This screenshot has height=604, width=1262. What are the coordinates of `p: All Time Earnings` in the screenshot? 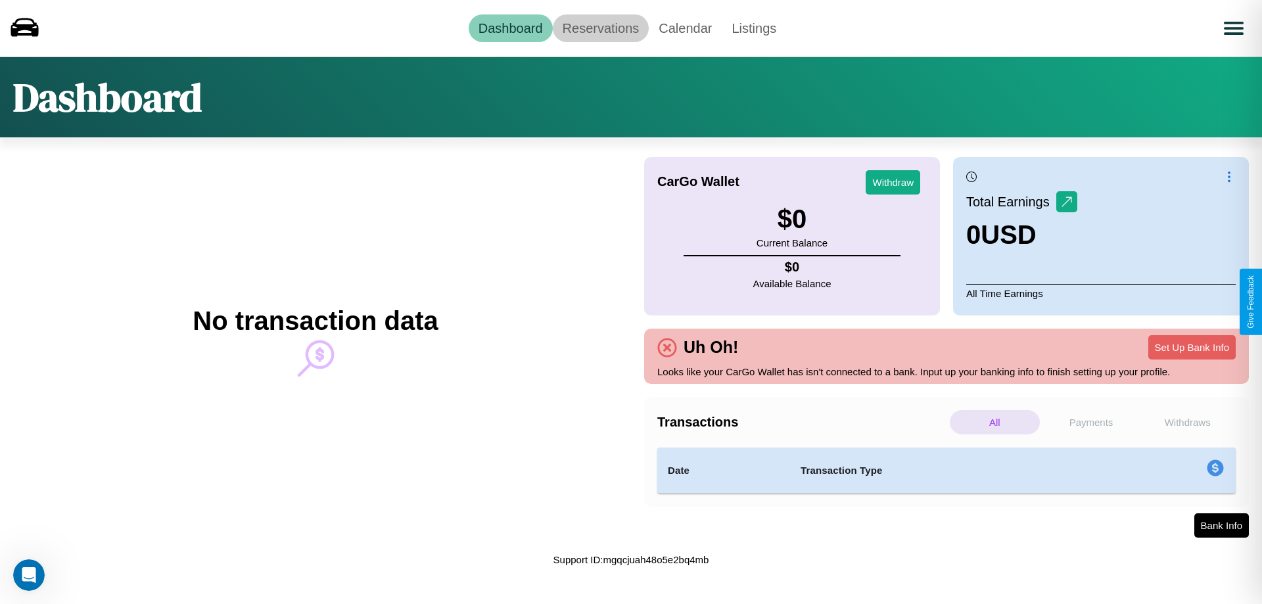 It's located at (1101, 293).